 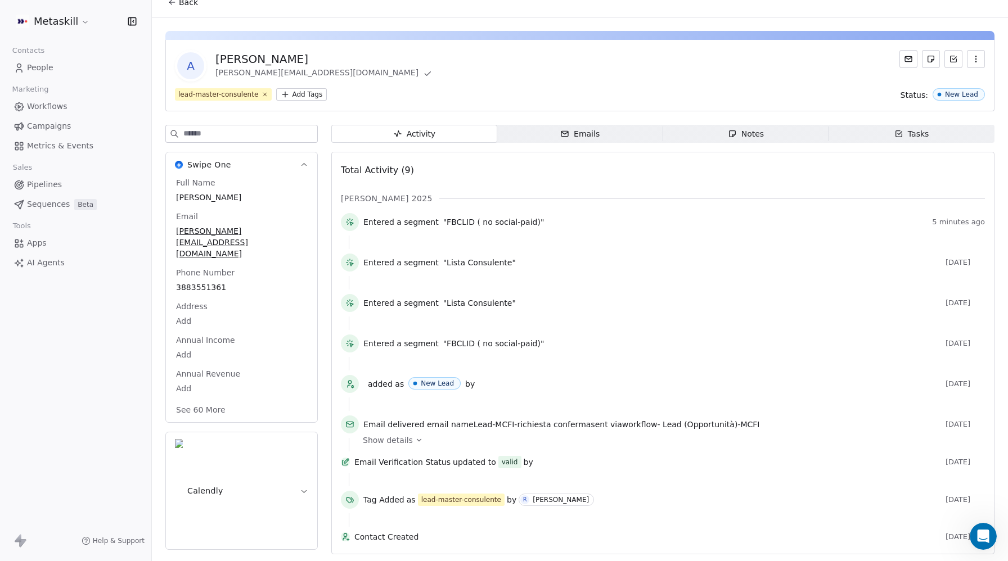 What do you see at coordinates (75, 67) in the screenshot?
I see `a: People` at bounding box center [75, 67].